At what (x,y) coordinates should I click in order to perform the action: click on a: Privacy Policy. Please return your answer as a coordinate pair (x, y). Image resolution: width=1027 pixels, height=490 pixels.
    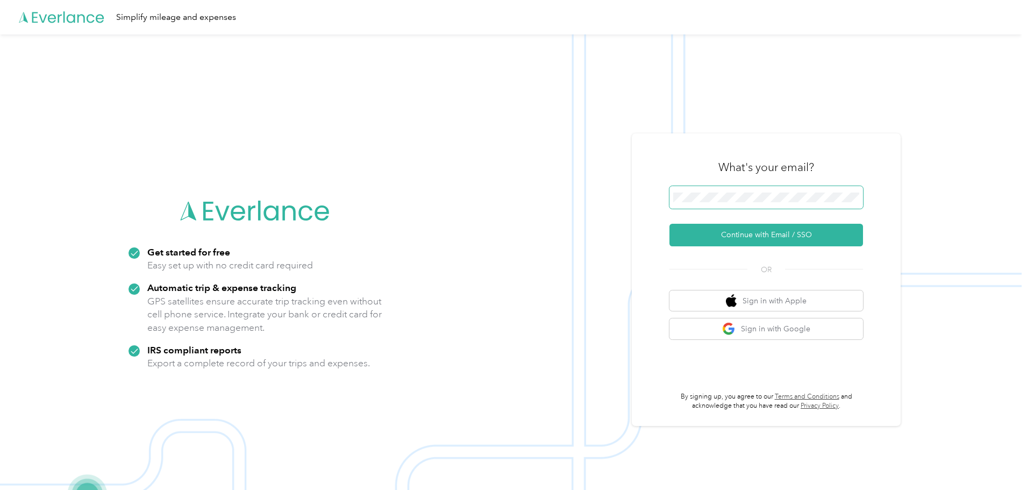
    Looking at the image, I should click on (820, 405).